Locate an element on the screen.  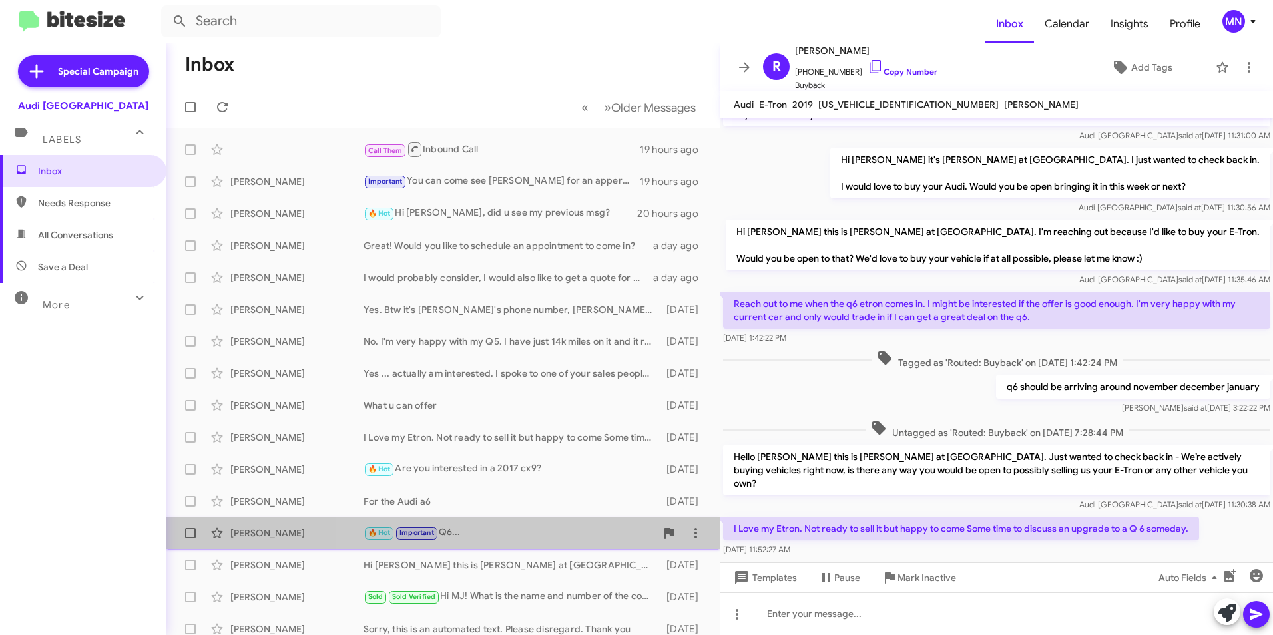
span: R is located at coordinates (776, 67).